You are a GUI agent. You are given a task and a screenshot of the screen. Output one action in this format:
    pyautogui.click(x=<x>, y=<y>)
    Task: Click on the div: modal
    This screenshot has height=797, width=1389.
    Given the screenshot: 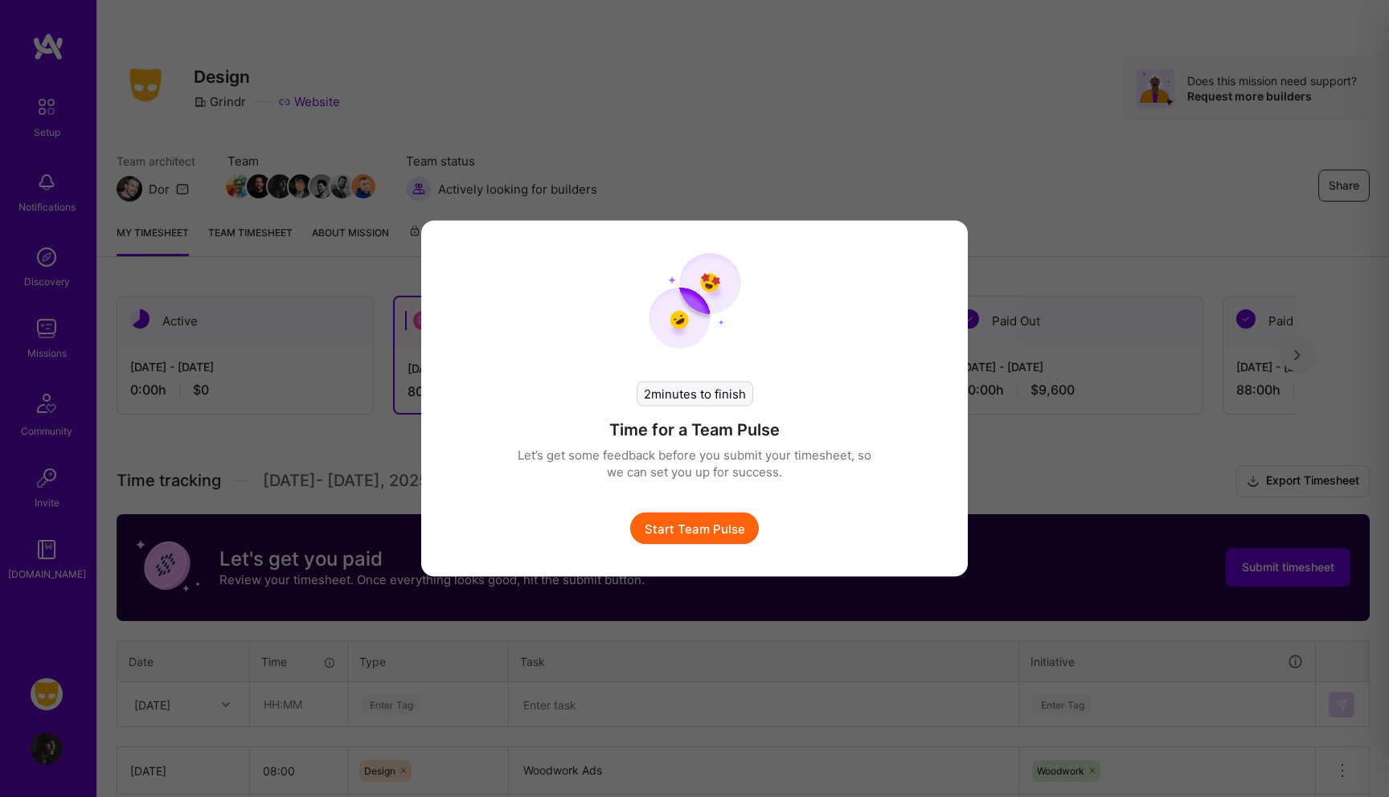 What is the action you would take?
    pyautogui.click(x=694, y=399)
    